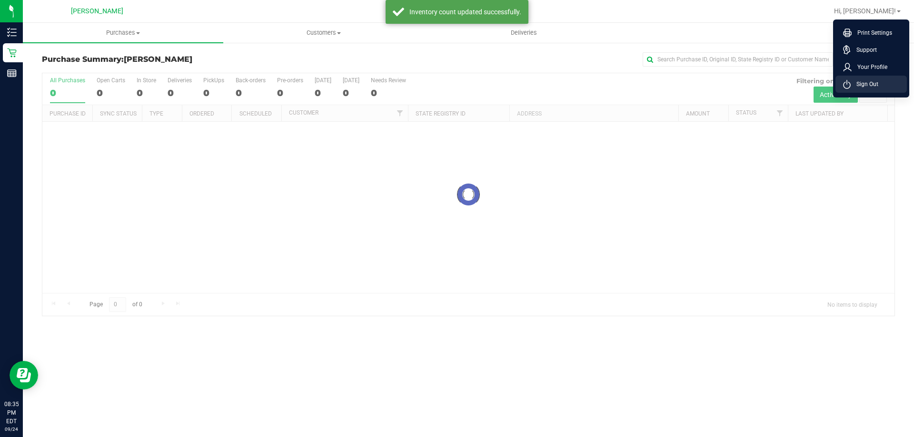 The image size is (914, 437). Describe the element at coordinates (123, 33) in the screenshot. I see `span: Purchases` at that location.